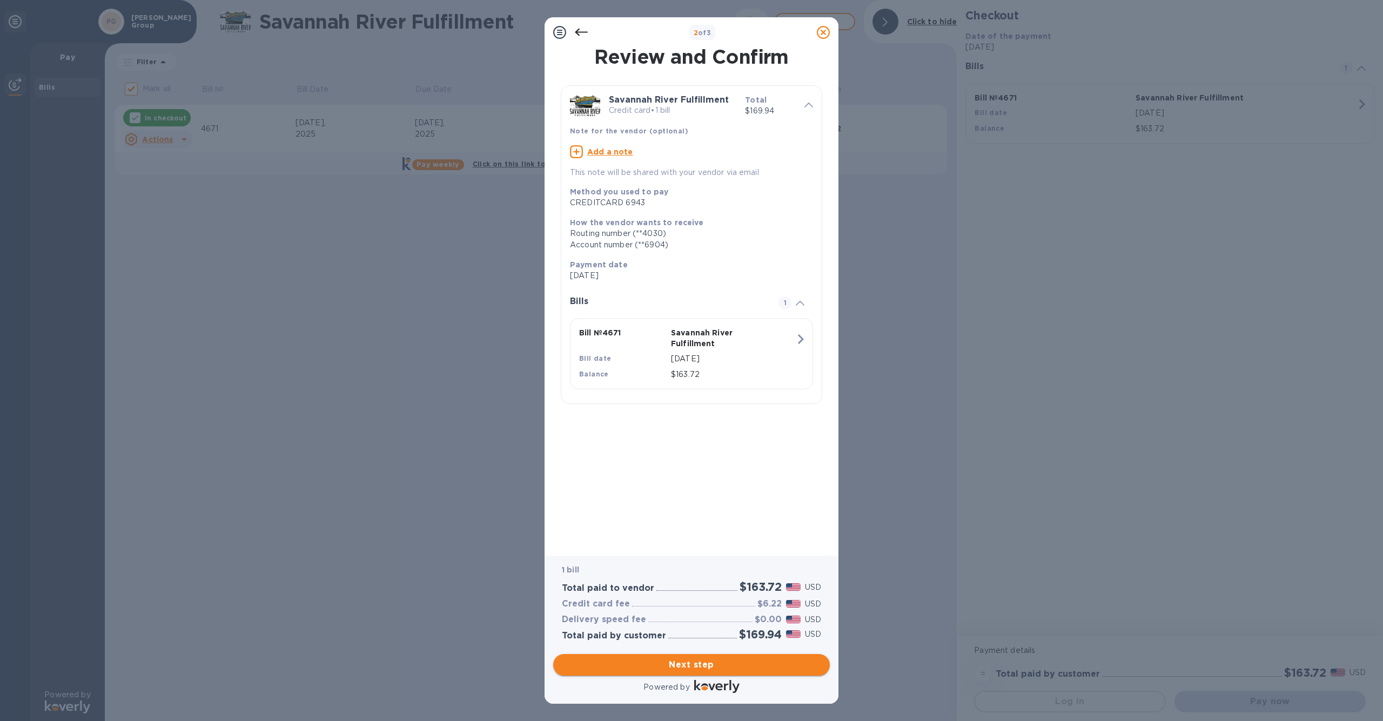 The height and width of the screenshot is (721, 1383). What do you see at coordinates (687, 233) in the screenshot?
I see `div: Routing number (**4030)` at bounding box center [687, 233].